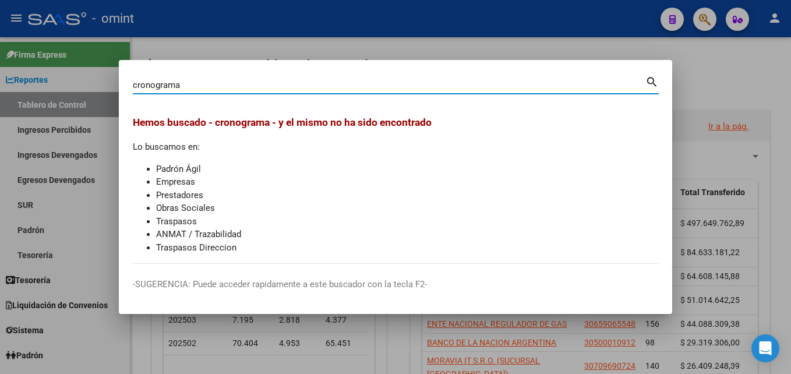 The width and height of the screenshot is (791, 374). I want to click on mat-icon: search, so click(652, 81).